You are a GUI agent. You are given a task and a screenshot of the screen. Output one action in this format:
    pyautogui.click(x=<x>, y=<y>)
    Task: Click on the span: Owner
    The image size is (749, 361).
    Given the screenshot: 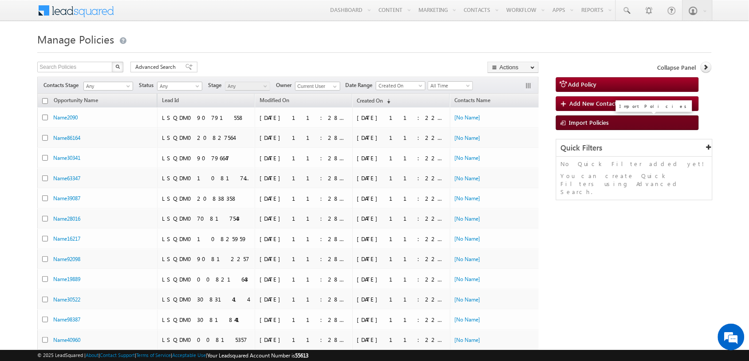 What is the action you would take?
    pyautogui.click(x=285, y=85)
    